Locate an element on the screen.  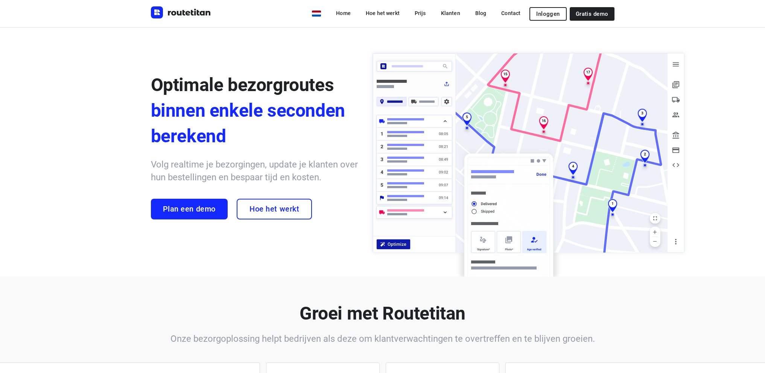
b: Groei met Routetitan is located at coordinates (382, 313).